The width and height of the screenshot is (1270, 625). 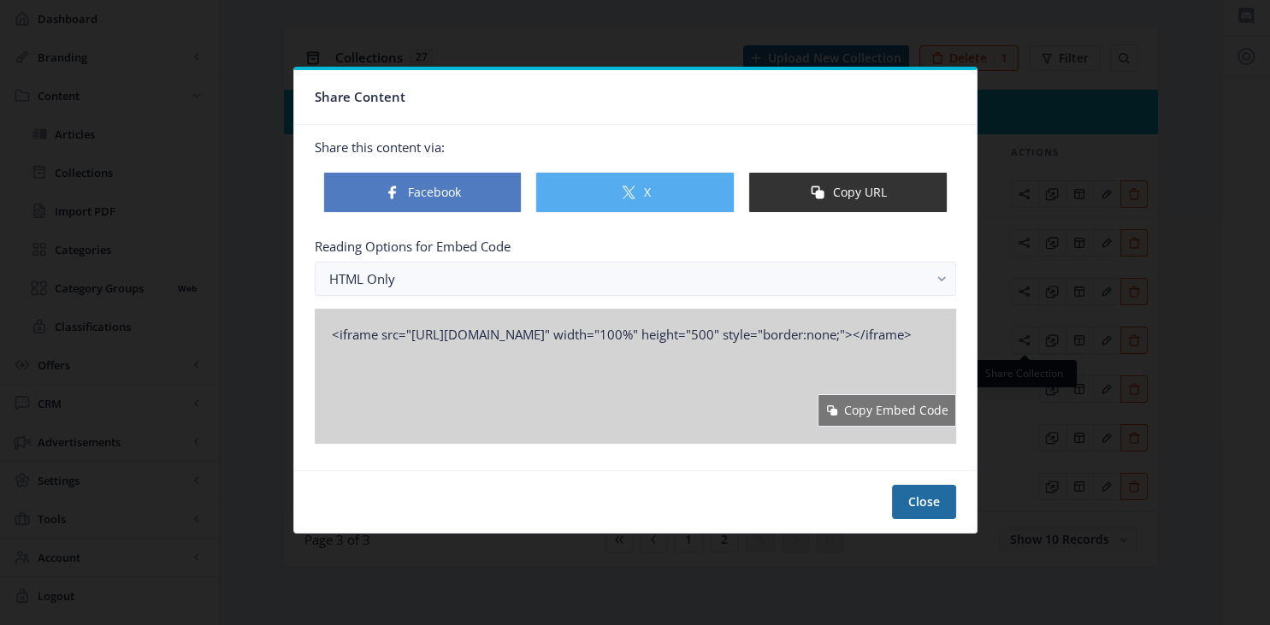 I want to click on nb-card-header: Share Content, so click(x=636, y=98).